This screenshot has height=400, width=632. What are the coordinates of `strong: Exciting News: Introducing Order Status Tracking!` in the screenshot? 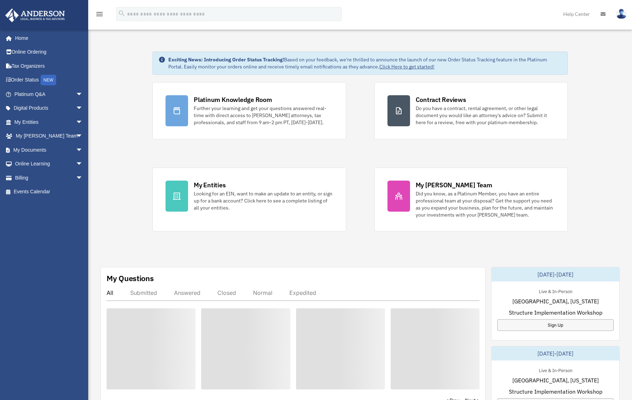 It's located at (226, 60).